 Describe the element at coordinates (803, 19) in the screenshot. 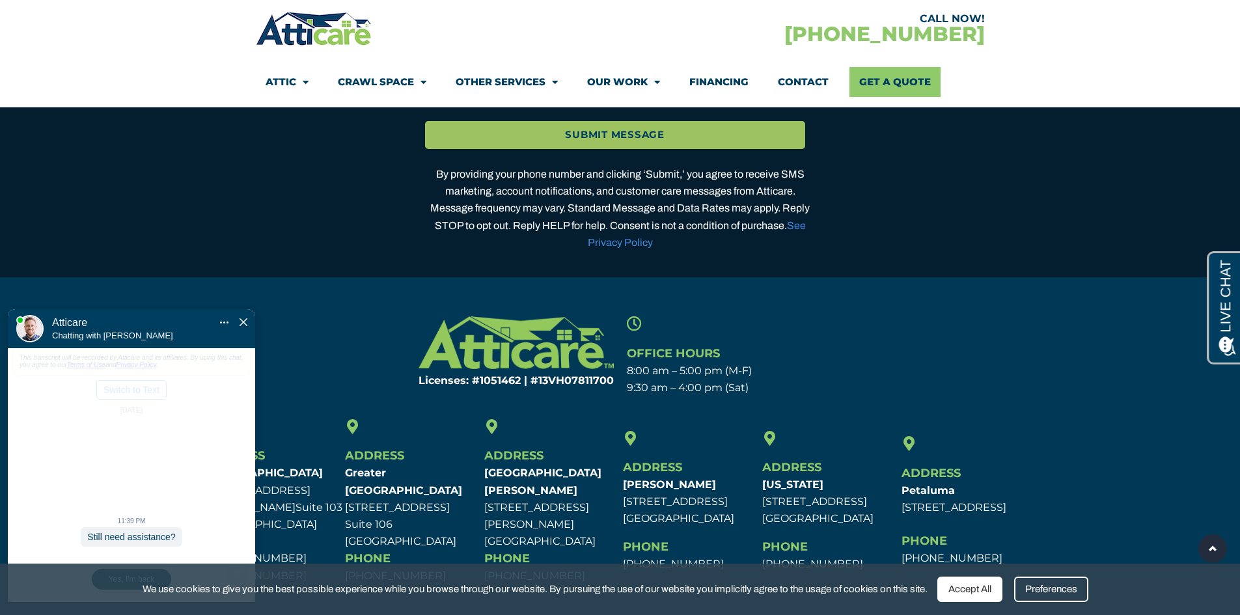

I see `div: CALL NOW!` at that location.